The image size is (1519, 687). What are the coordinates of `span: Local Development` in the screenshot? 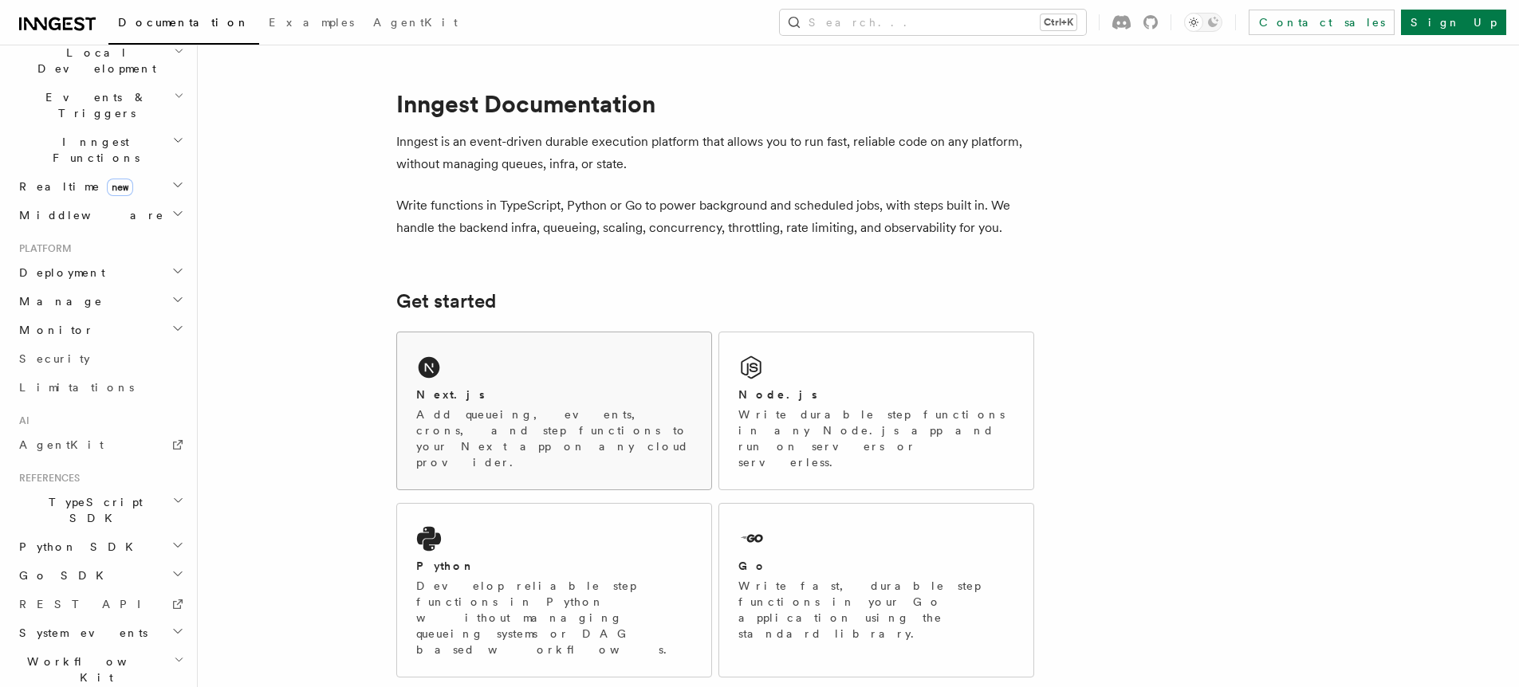 It's located at (93, 61).